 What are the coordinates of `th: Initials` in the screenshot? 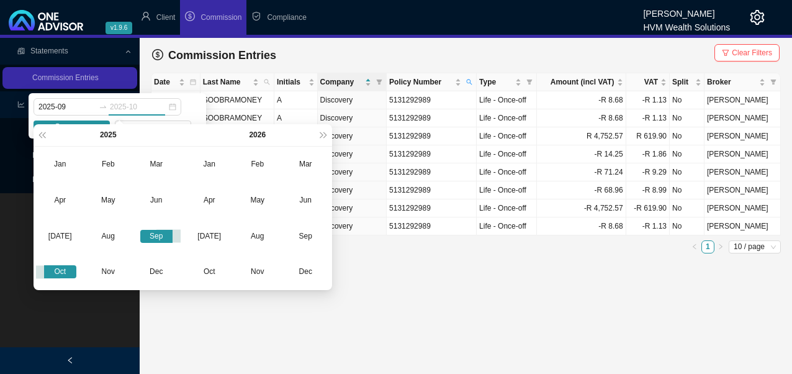 It's located at (296, 82).